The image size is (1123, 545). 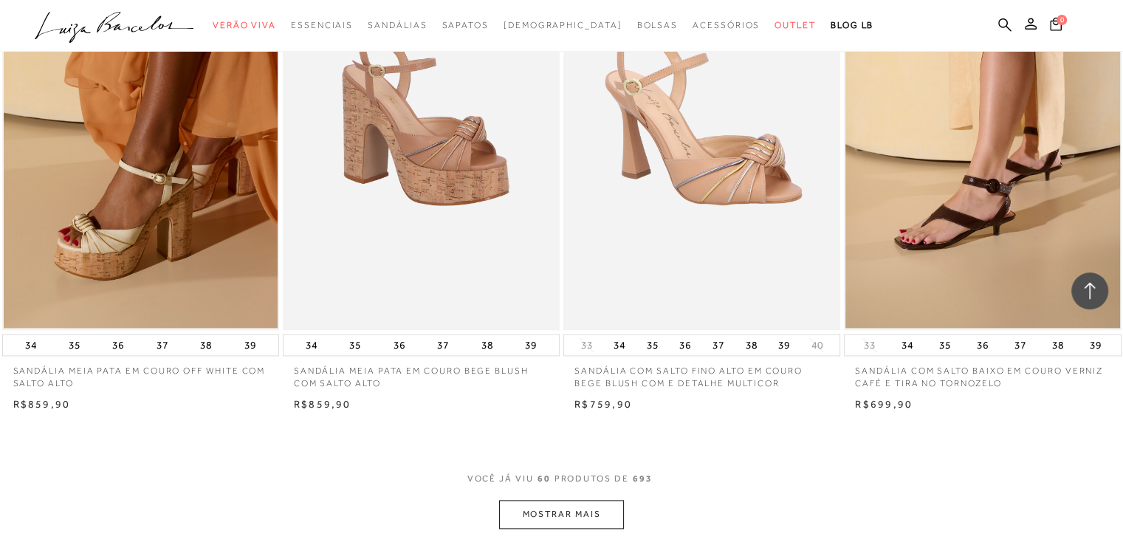 What do you see at coordinates (1062, 20) in the screenshot?
I see `span: 0` at bounding box center [1062, 20].